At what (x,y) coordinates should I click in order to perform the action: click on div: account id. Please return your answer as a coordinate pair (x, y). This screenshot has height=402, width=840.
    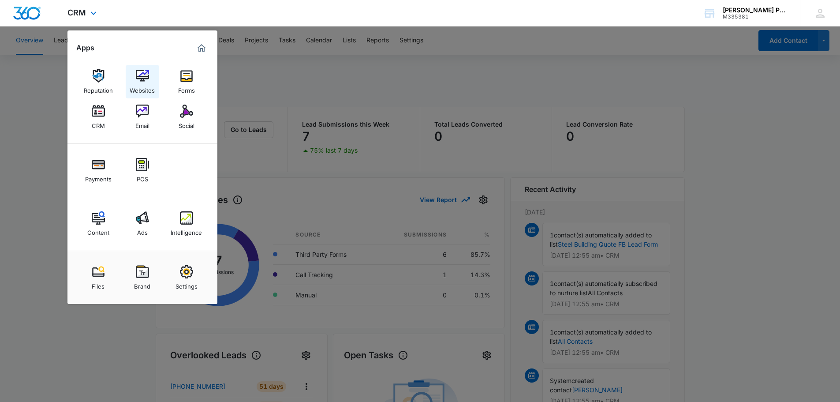
    Looking at the image, I should click on (755, 17).